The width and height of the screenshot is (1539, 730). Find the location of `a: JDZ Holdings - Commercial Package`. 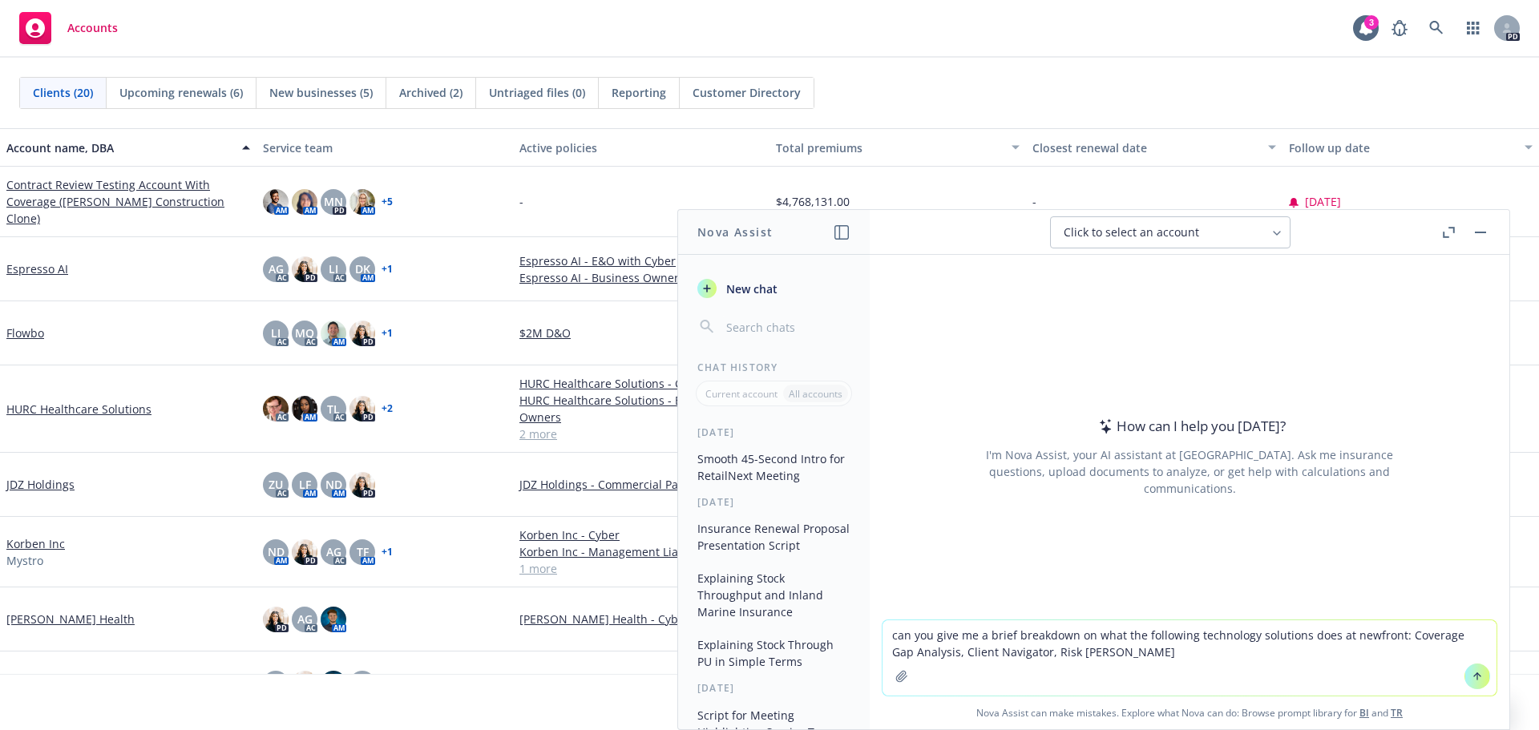

a: JDZ Holdings - Commercial Package is located at coordinates (641, 484).